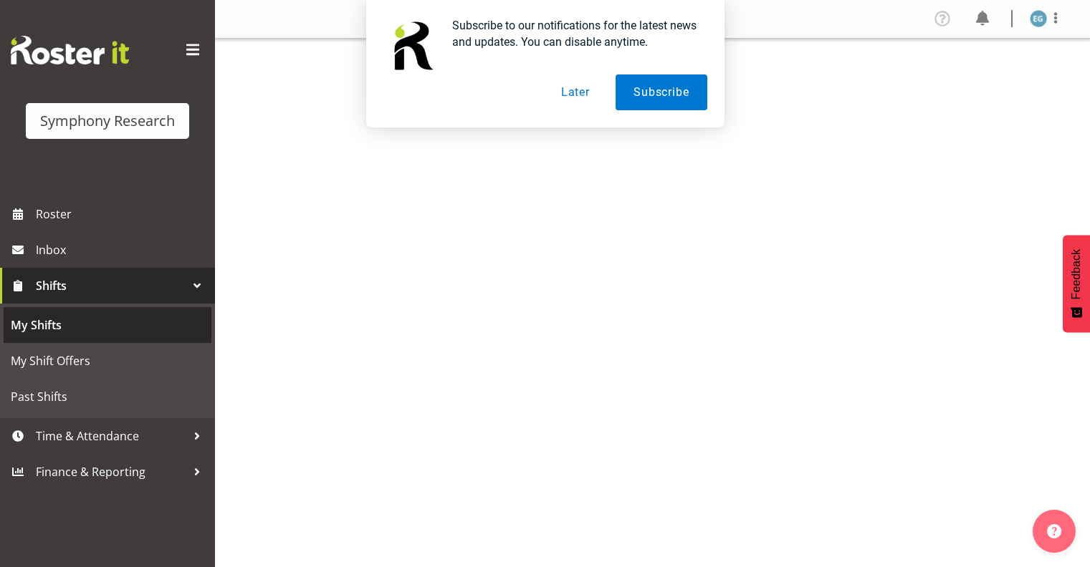 Image resolution: width=1090 pixels, height=567 pixels. What do you see at coordinates (107, 397) in the screenshot?
I see `span: Past Shifts` at bounding box center [107, 397].